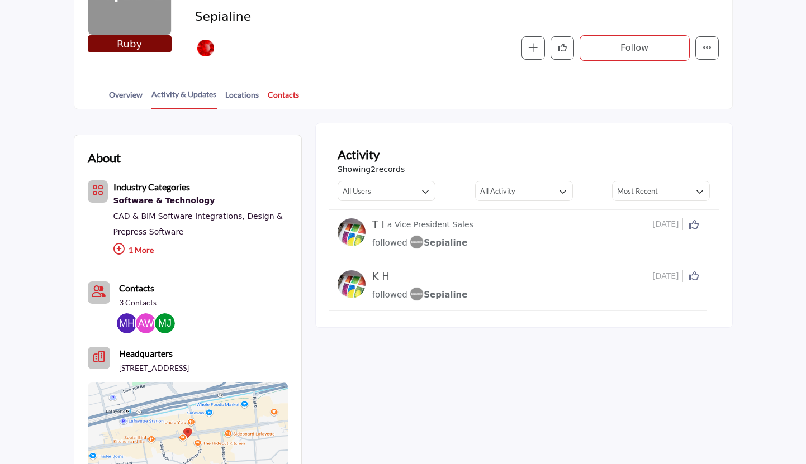 The height and width of the screenshot is (464, 806). What do you see at coordinates (357, 191) in the screenshot?
I see `h3: All Users` at bounding box center [357, 191].